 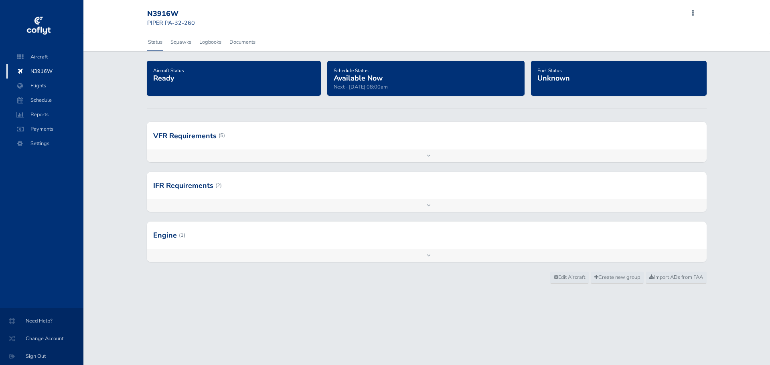 What do you see at coordinates (45, 57) in the screenshot?
I see `span: Aircraft` at bounding box center [45, 57].